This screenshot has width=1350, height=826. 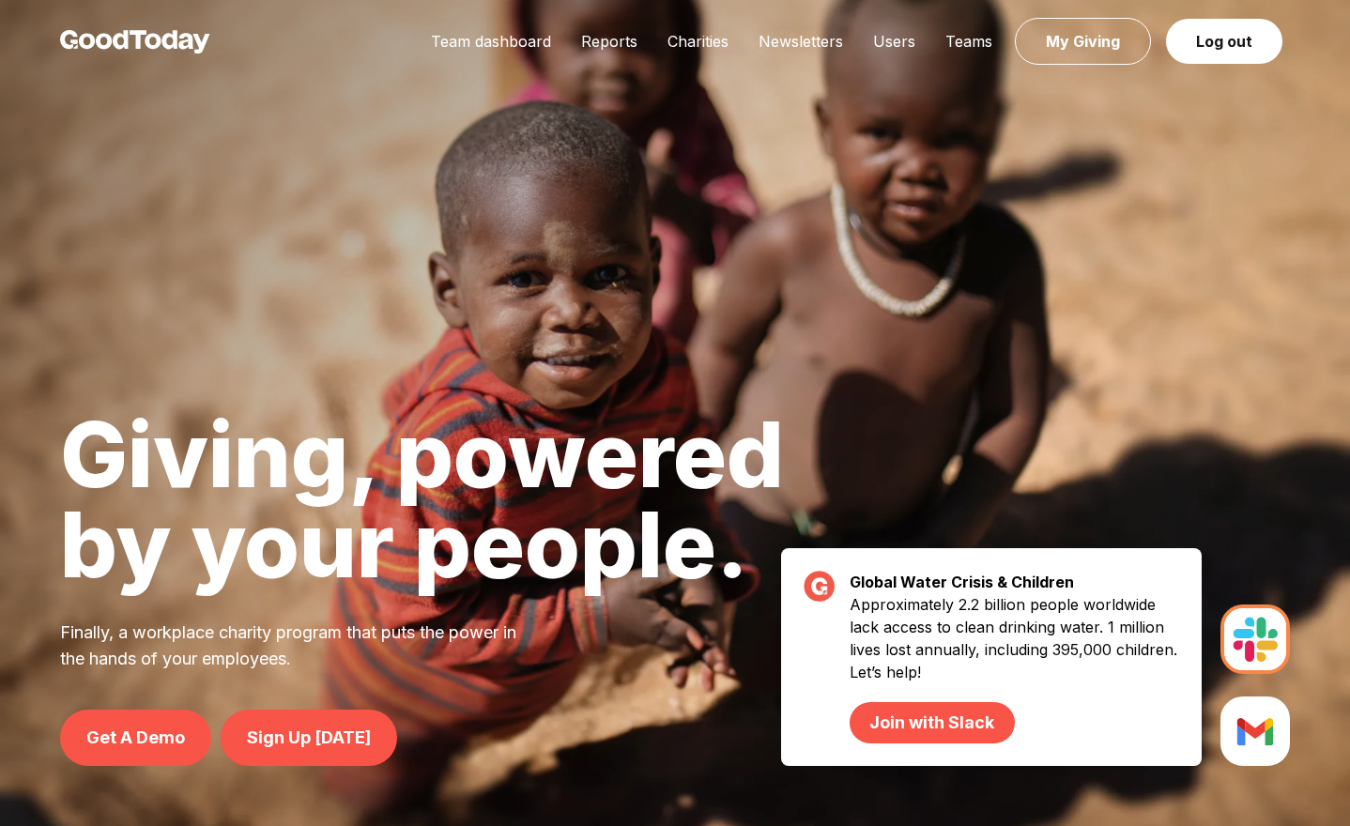 I want to click on a: My Giving, so click(x=1083, y=41).